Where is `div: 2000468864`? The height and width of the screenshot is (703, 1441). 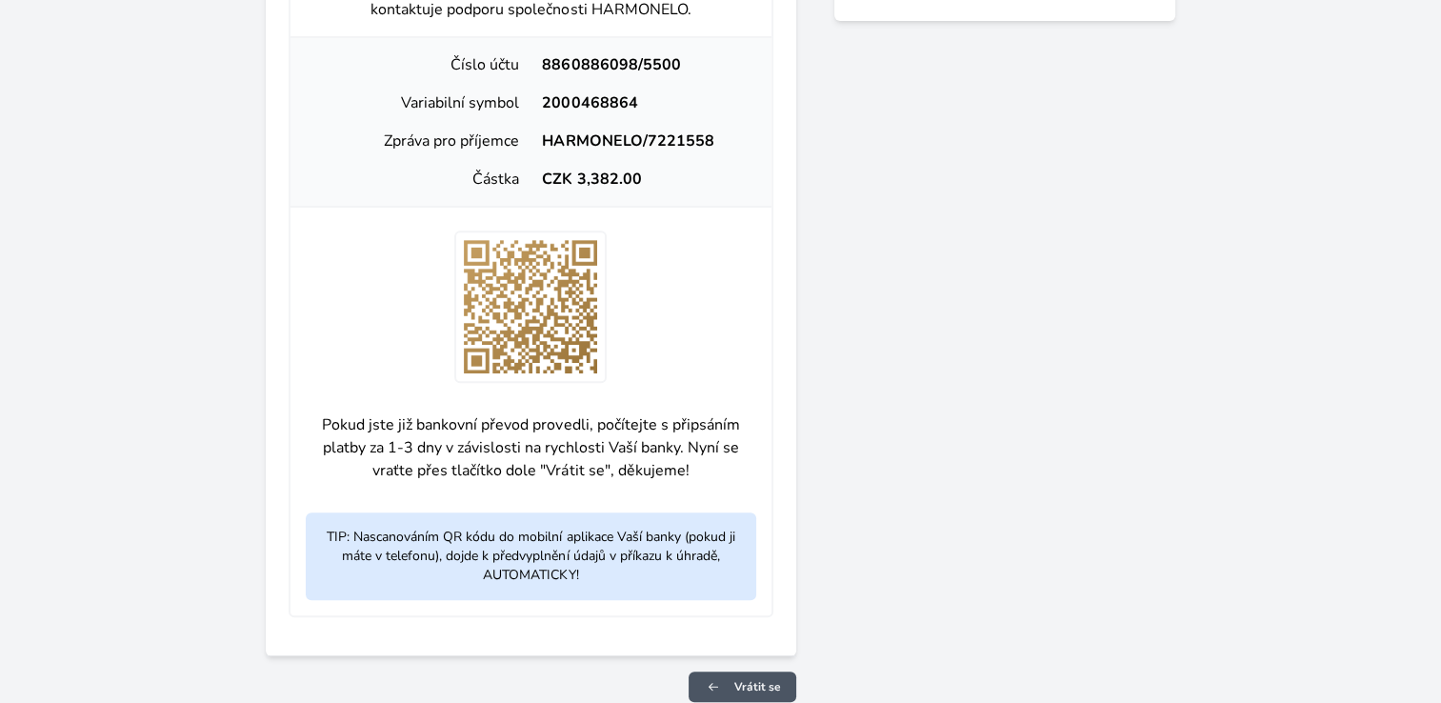
div: 2000468864 is located at coordinates (643, 103).